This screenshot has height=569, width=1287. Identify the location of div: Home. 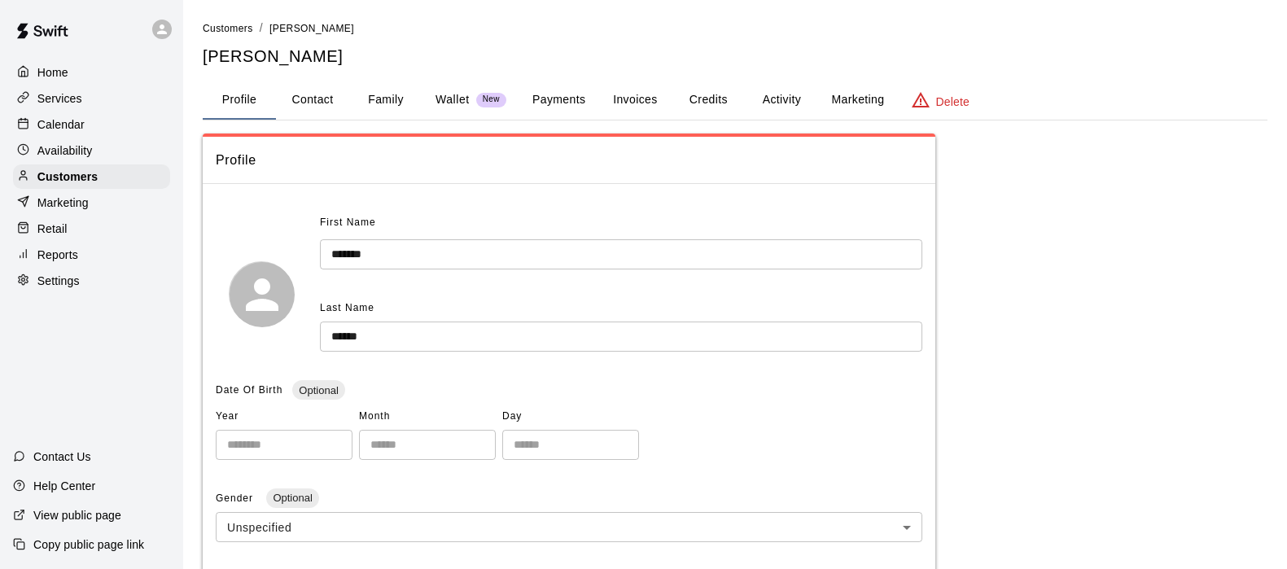
(91, 72).